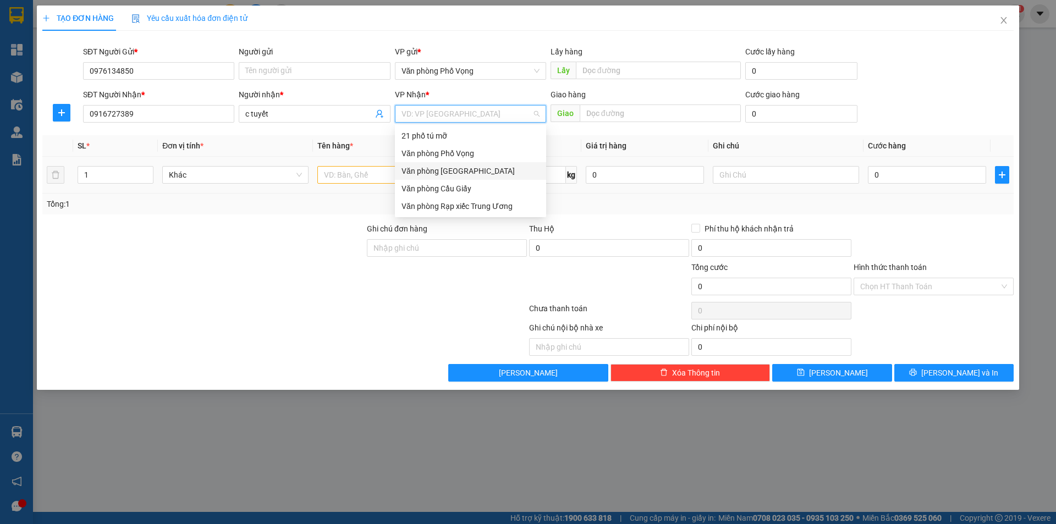  What do you see at coordinates (470, 153) in the screenshot?
I see `div: Văn phòng Phố Vọng` at bounding box center [470, 153].